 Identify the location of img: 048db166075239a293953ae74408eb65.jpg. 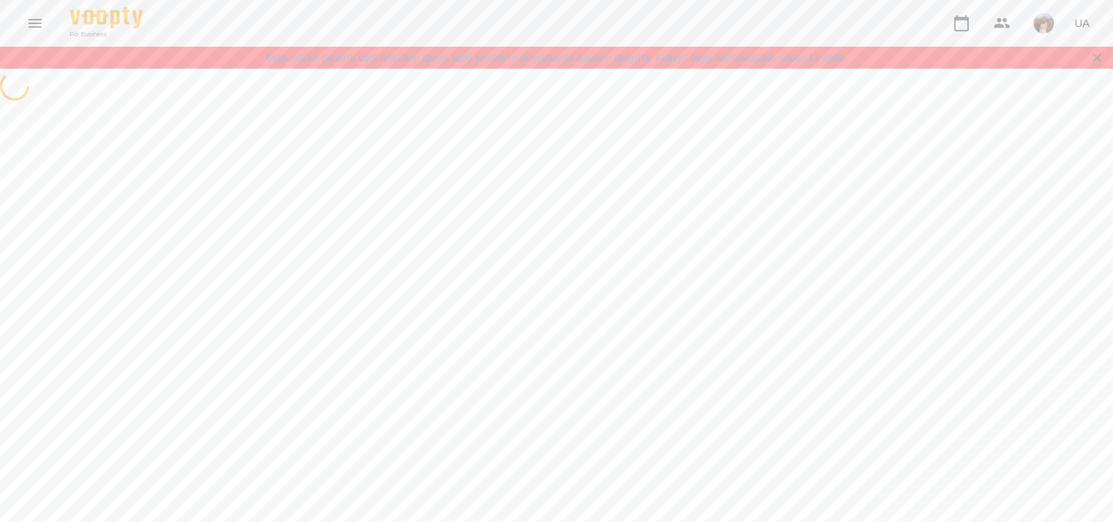
(1044, 23).